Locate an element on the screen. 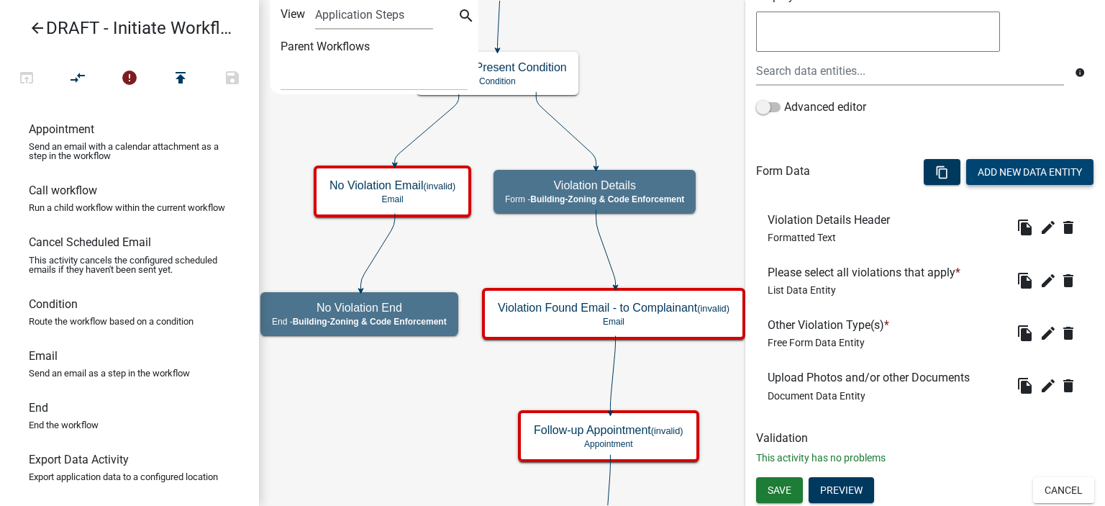 This screenshot has height=506, width=1105. button: Publish is located at coordinates (181, 78).